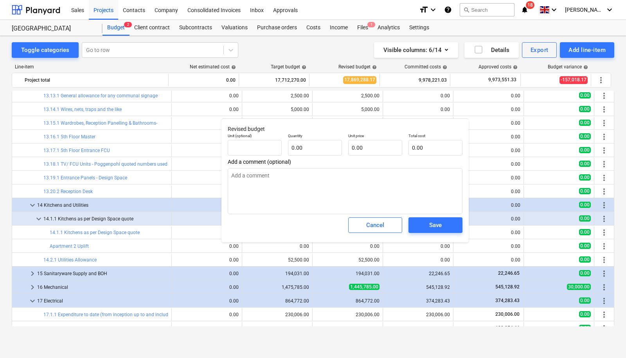 The image size is (626, 358). I want to click on div: Budget, so click(116, 28).